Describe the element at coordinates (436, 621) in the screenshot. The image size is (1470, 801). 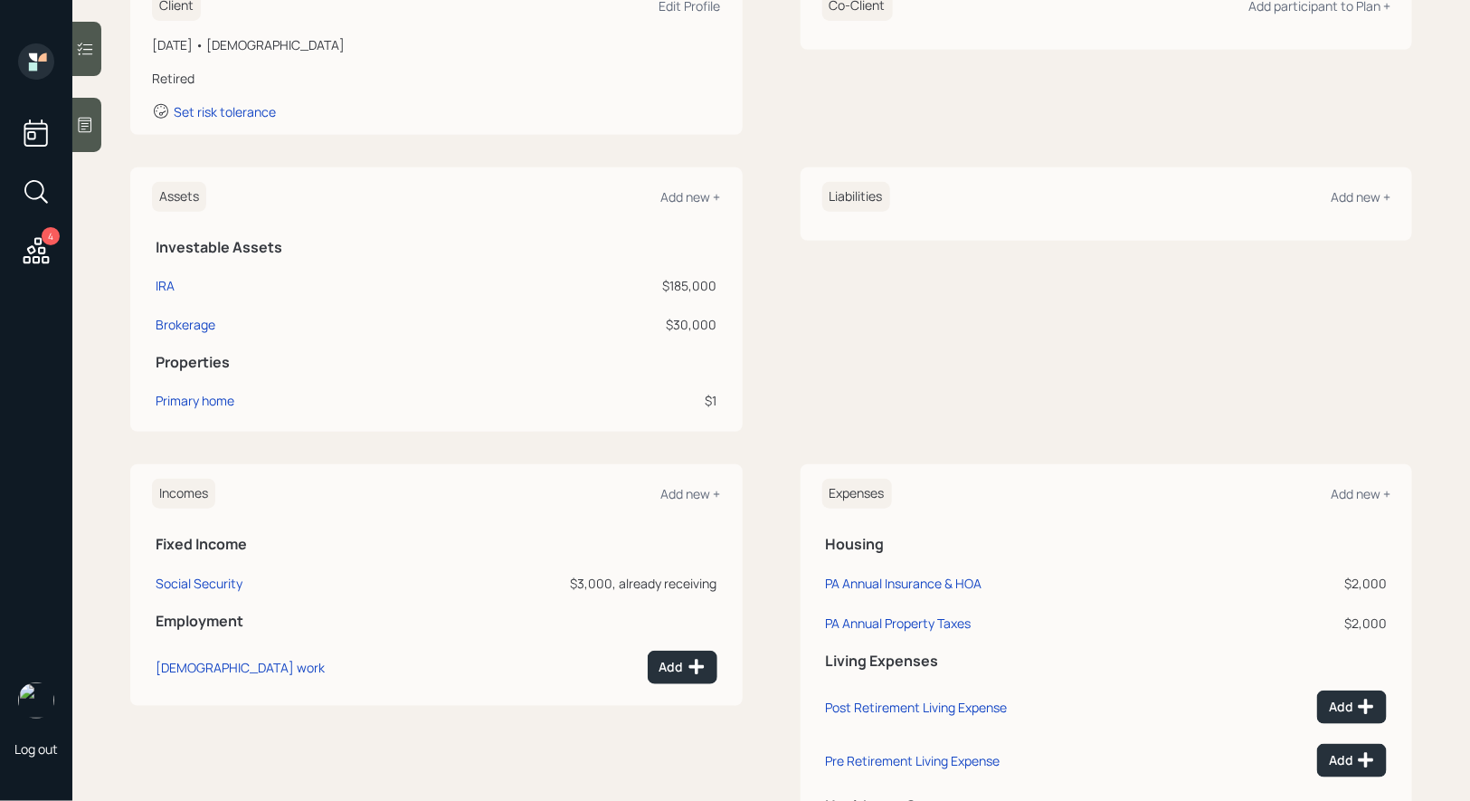
I see `h5: Employment` at that location.